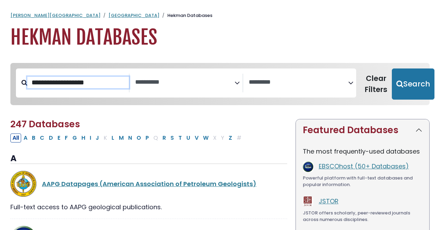 This screenshot has width=440, height=230. What do you see at coordinates (362, 182) in the screenshot?
I see `div: Powerful platform with full-text databases and popular information.` at bounding box center [362, 182].